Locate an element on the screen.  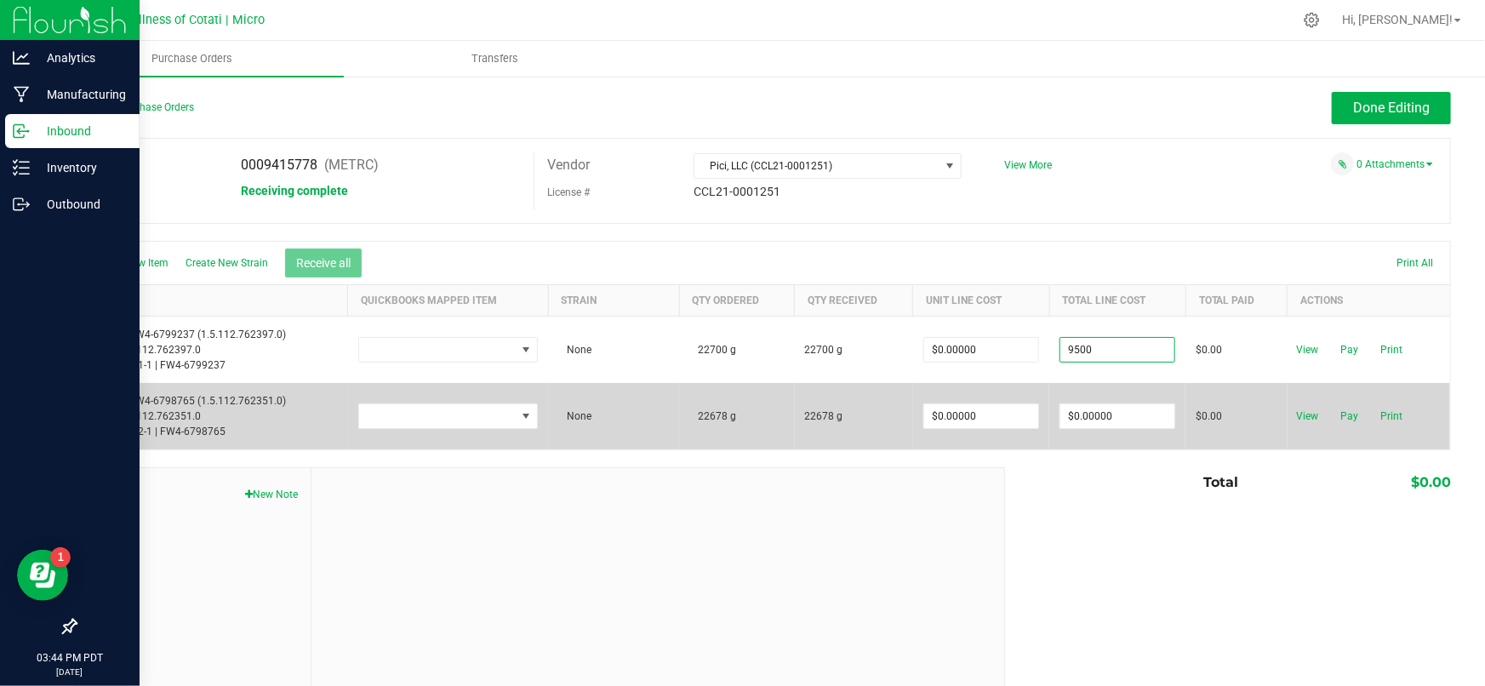
span: Receiving complete is located at coordinates (294, 191).